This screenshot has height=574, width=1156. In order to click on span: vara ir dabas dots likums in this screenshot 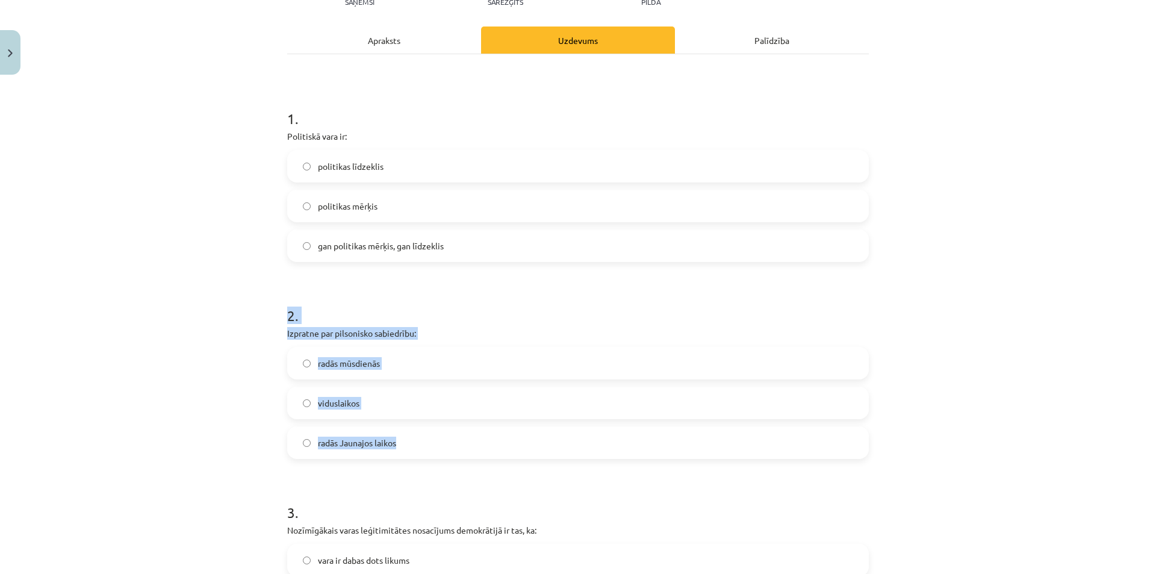, I will do `click(364, 560)`.